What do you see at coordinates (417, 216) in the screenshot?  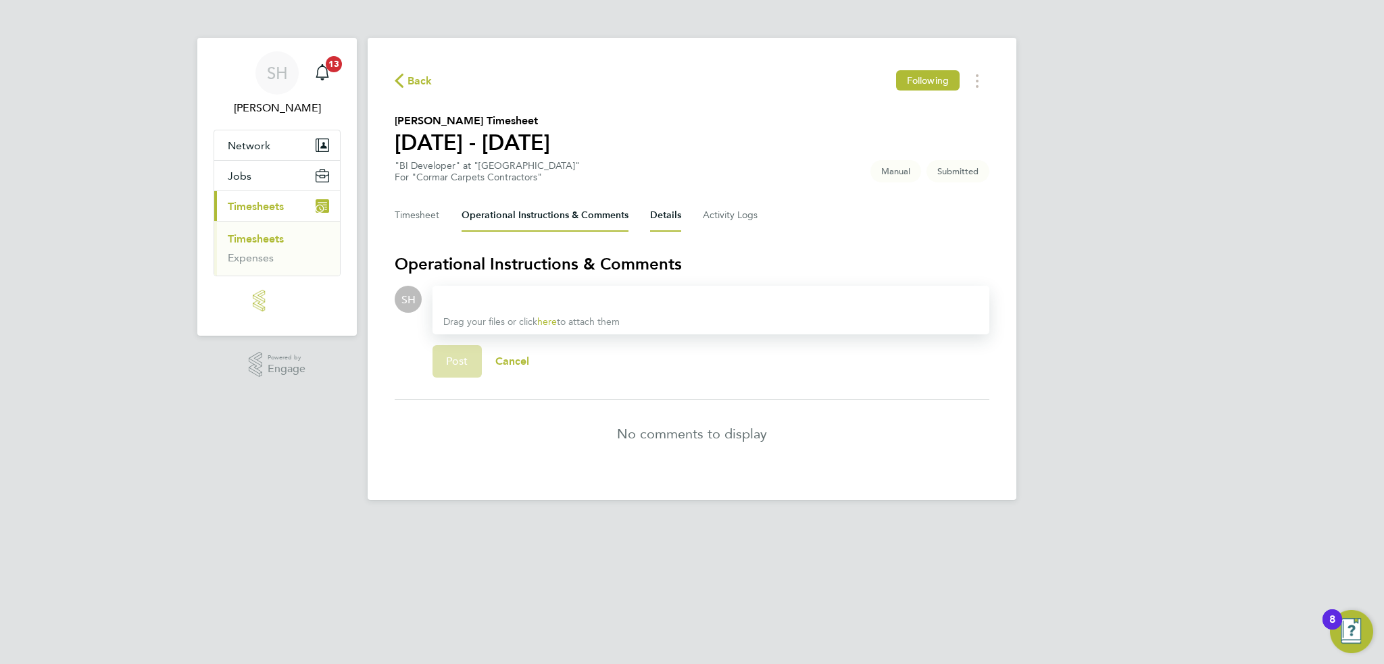 I see `button: Timesheet` at bounding box center [417, 216].